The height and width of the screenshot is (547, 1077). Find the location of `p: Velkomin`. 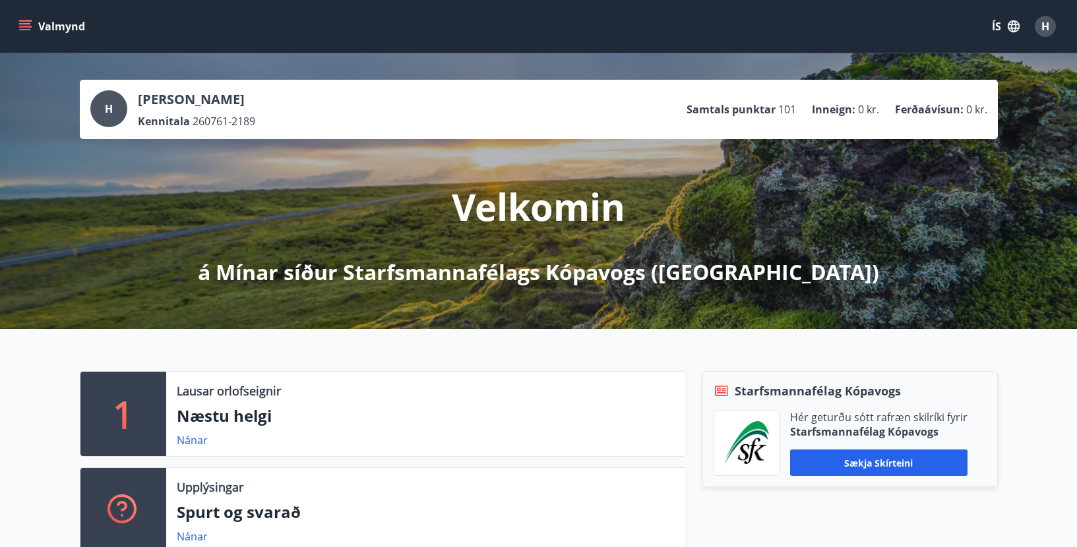

p: Velkomin is located at coordinates (538, 206).